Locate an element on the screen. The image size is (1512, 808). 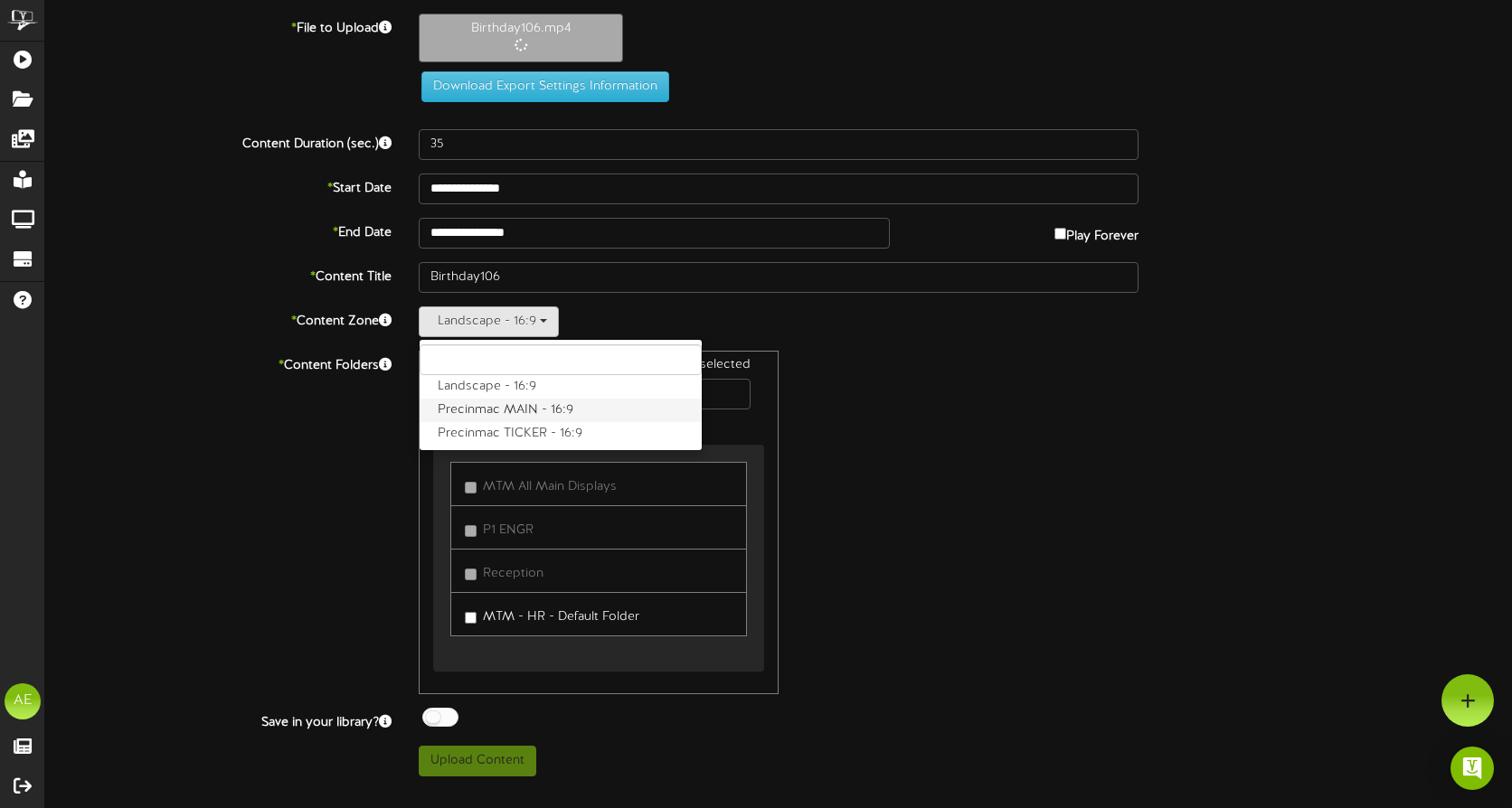
label: Play Forever is located at coordinates (1096, 232).